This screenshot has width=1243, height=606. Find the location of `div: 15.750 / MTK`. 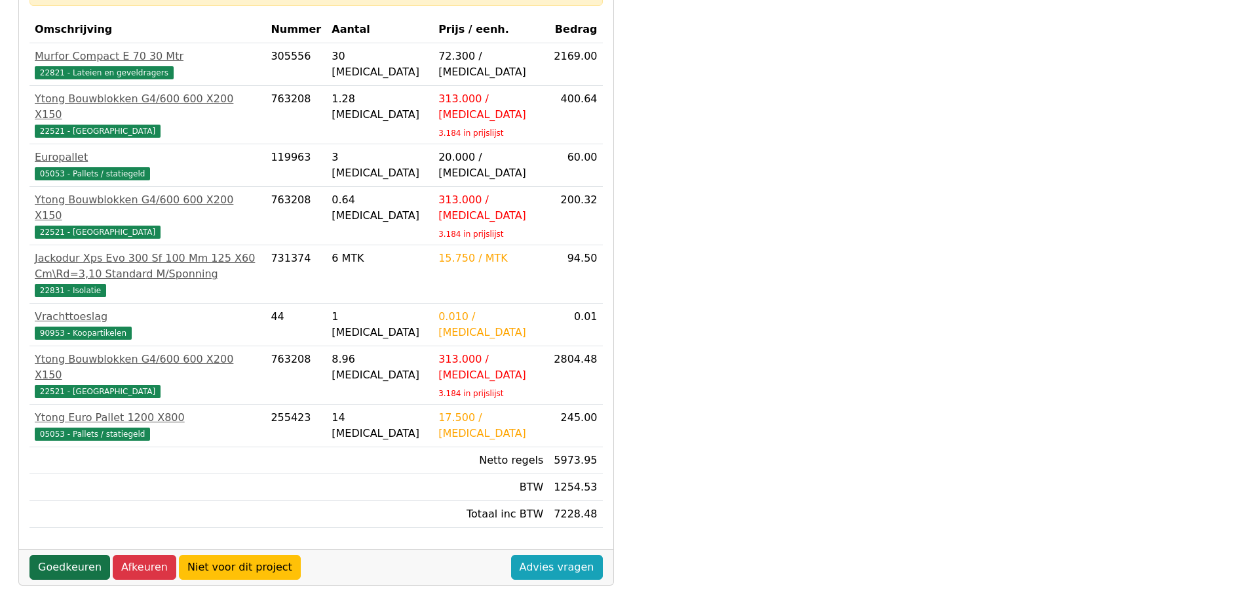

div: 15.750 / MTK is located at coordinates (491, 258).